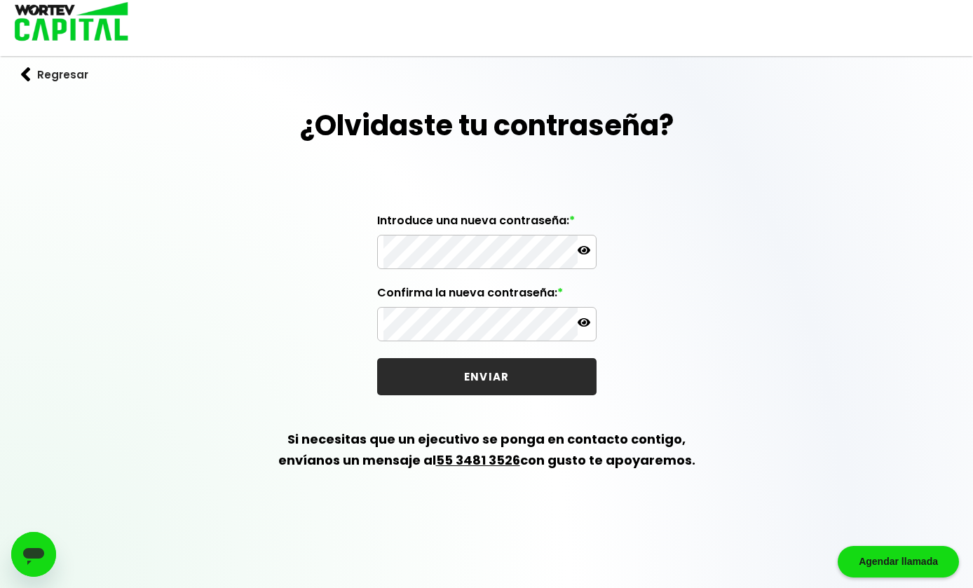 The height and width of the screenshot is (588, 973). I want to click on a: 55 3481 3526, so click(478, 460).